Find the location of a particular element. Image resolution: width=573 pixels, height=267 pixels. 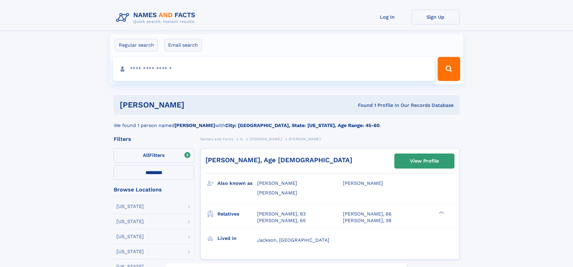

a: Sign Up is located at coordinates (435, 17).